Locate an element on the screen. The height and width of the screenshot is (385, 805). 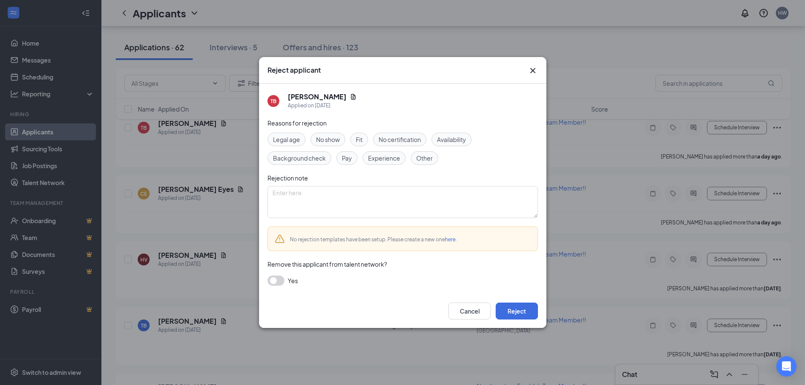
span: Reasons for rejection is located at coordinates (297, 123).